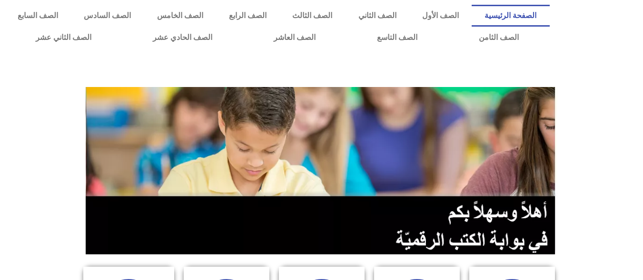 This screenshot has width=643, height=280. I want to click on a: الصف الرابع, so click(247, 16).